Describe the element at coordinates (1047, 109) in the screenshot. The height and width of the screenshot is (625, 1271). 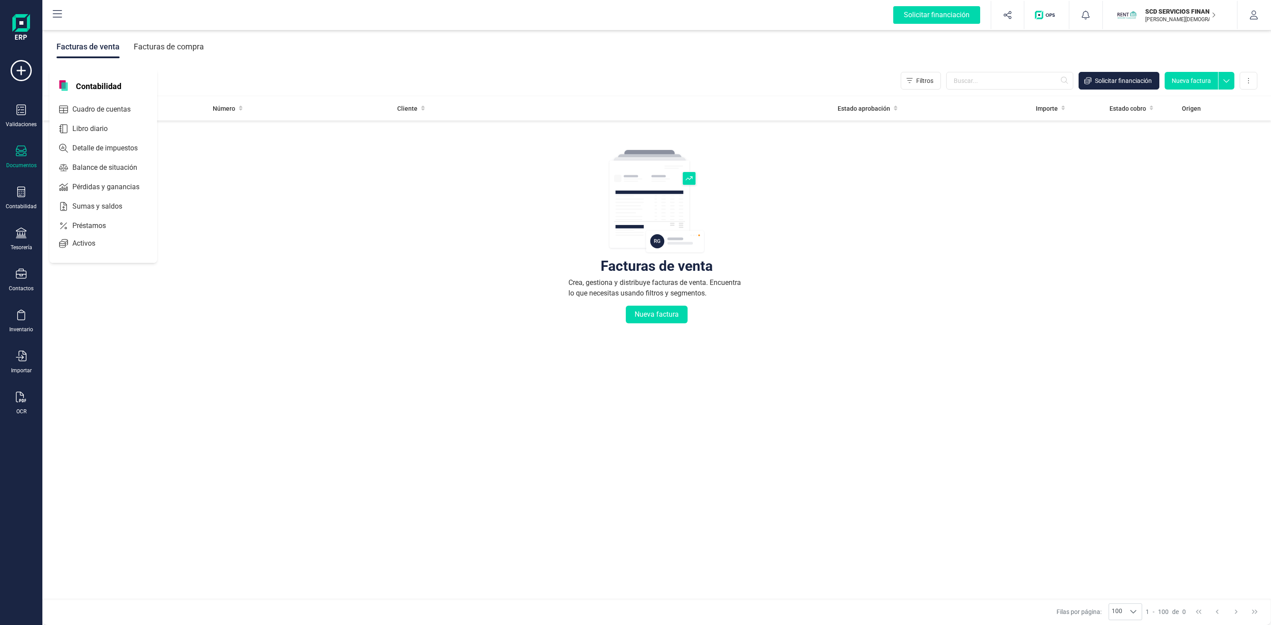
I see `span: Importe` at that location.